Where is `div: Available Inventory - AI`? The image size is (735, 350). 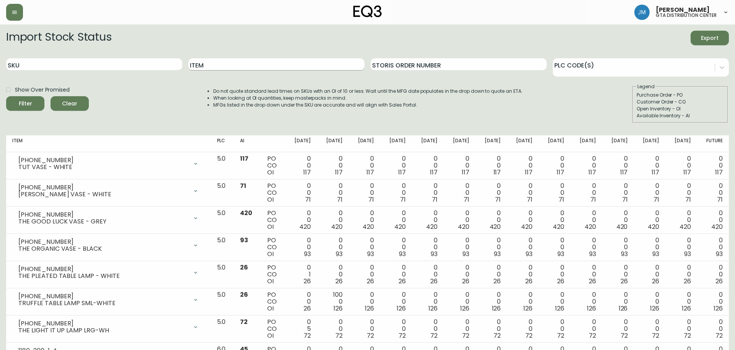
div: Available Inventory - AI is located at coordinates (681, 116).